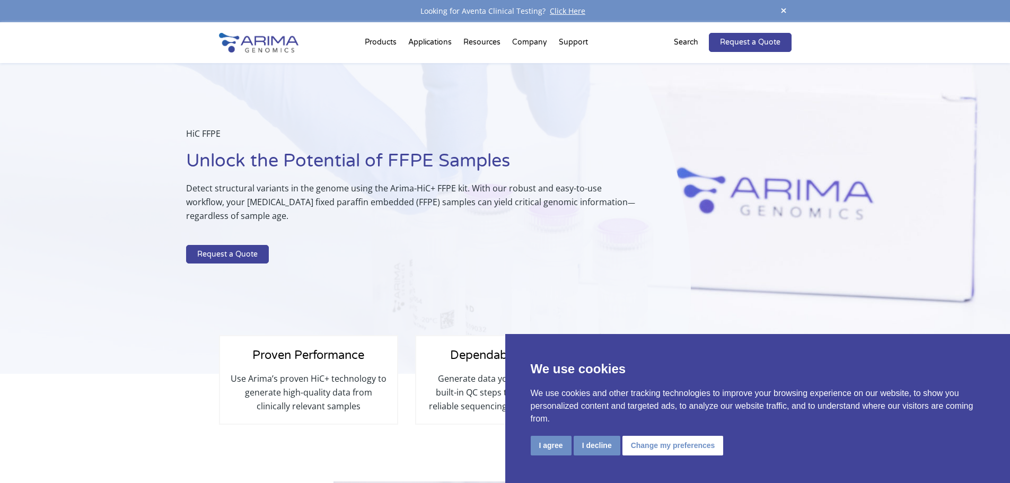 Image resolution: width=1010 pixels, height=483 pixels. I want to click on button: I decline, so click(597, 445).